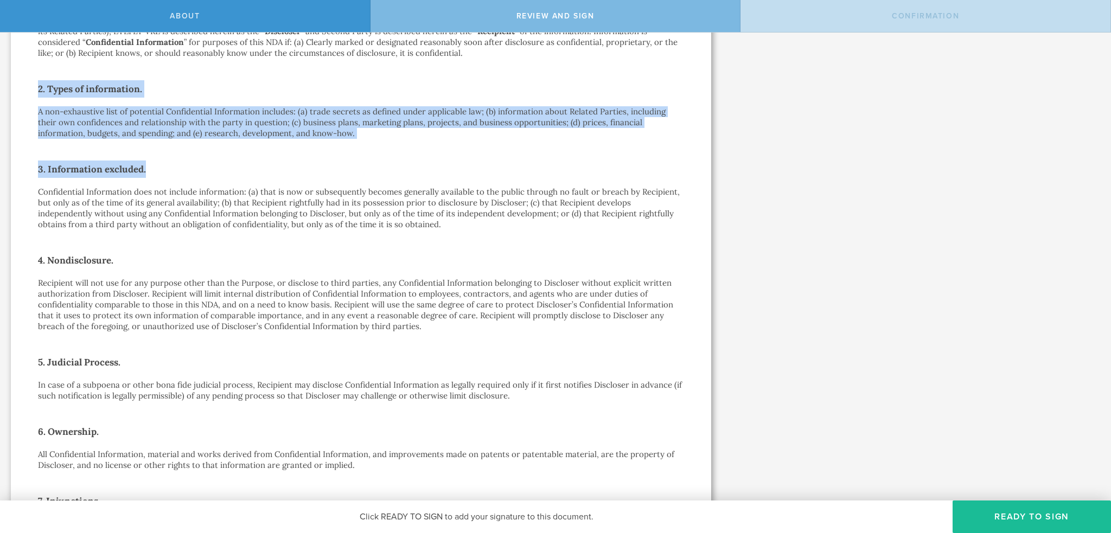 The width and height of the screenshot is (1111, 533). What do you see at coordinates (361, 391) in the screenshot?
I see `p: In case of a subpoena or other bona fide judicial process, Recipient may disclose Confidential In...` at bounding box center [361, 391].